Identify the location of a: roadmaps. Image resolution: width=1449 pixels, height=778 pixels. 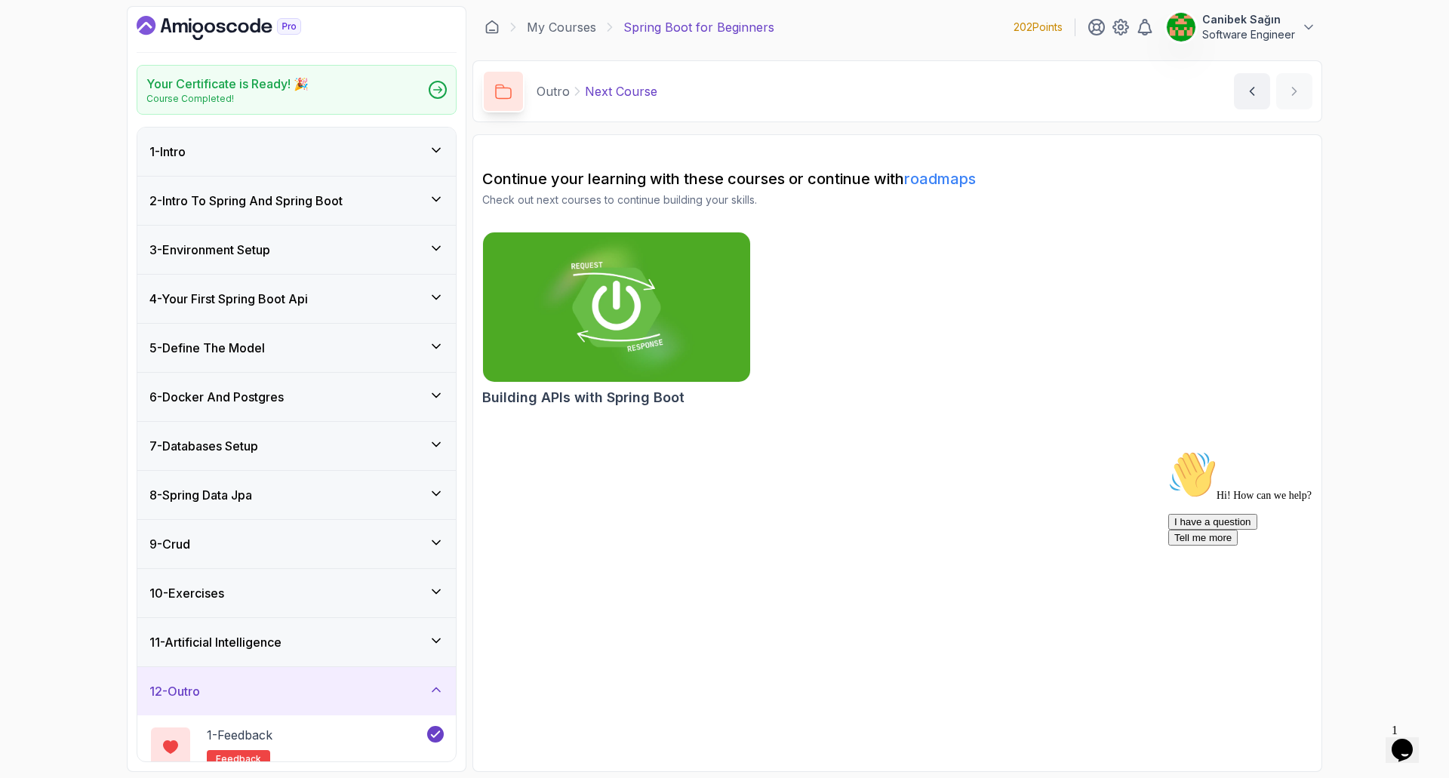
(939, 179).